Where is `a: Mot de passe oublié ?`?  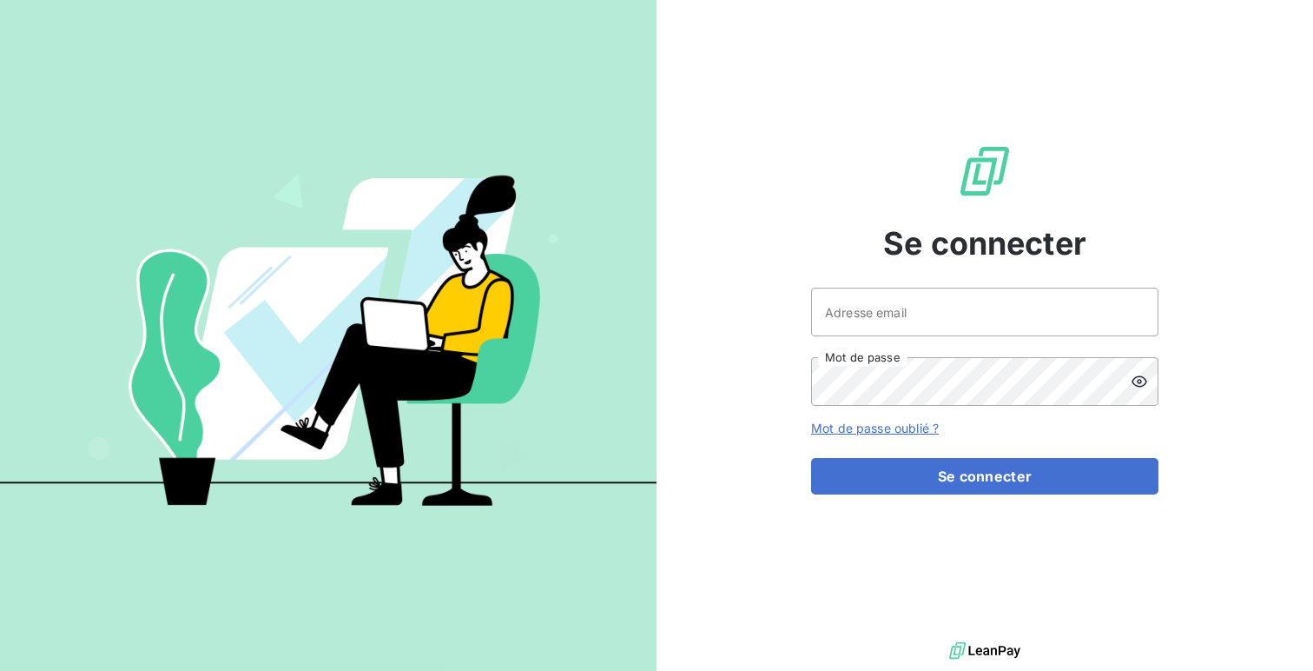
a: Mot de passe oublié ? is located at coordinates (875, 427).